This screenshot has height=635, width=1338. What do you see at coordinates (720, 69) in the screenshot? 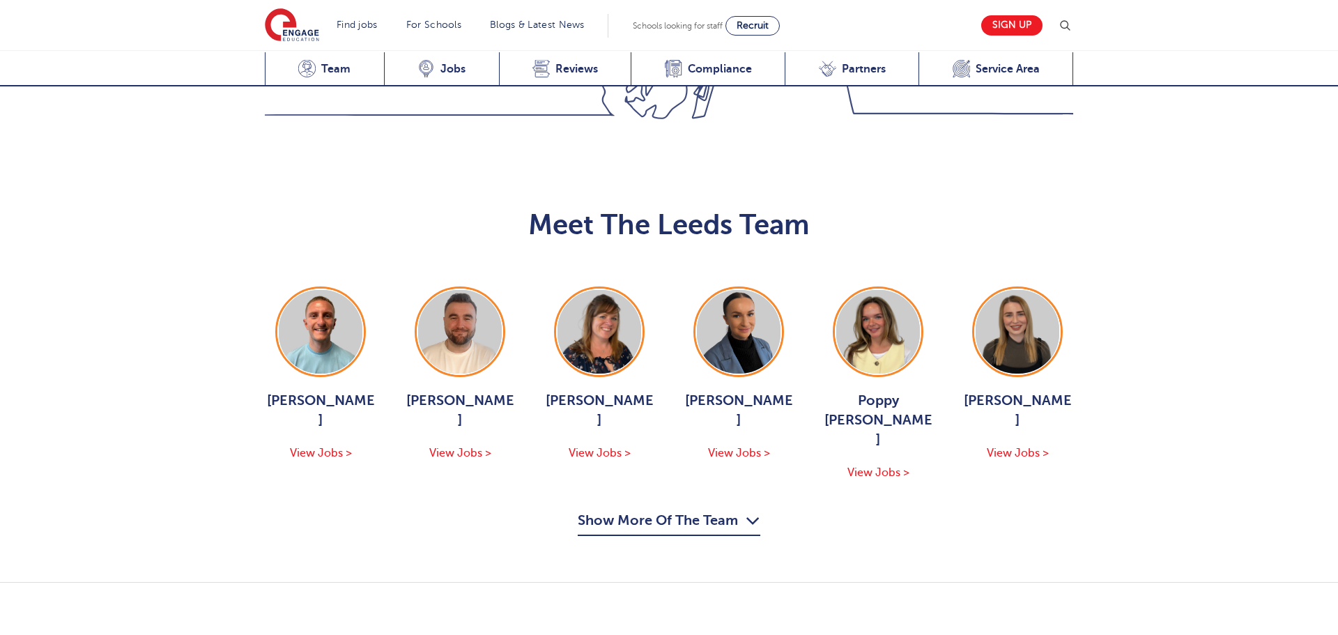
I see `span: Compliance` at bounding box center [720, 69].